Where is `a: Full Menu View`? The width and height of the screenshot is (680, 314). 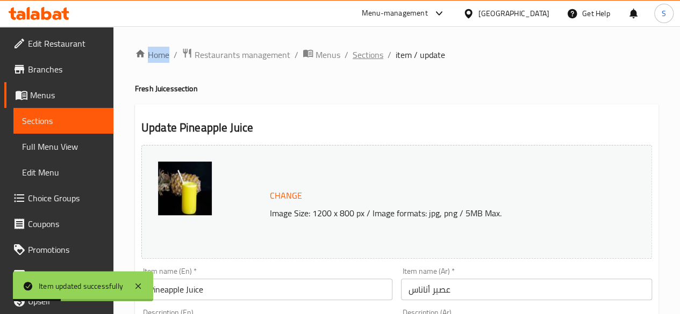 a: Full Menu View is located at coordinates (63, 147).